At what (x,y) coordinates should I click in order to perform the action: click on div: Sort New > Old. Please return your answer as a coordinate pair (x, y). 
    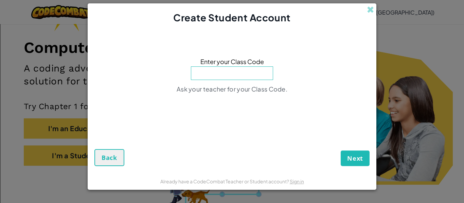
    Looking at the image, I should click on (232, 12).